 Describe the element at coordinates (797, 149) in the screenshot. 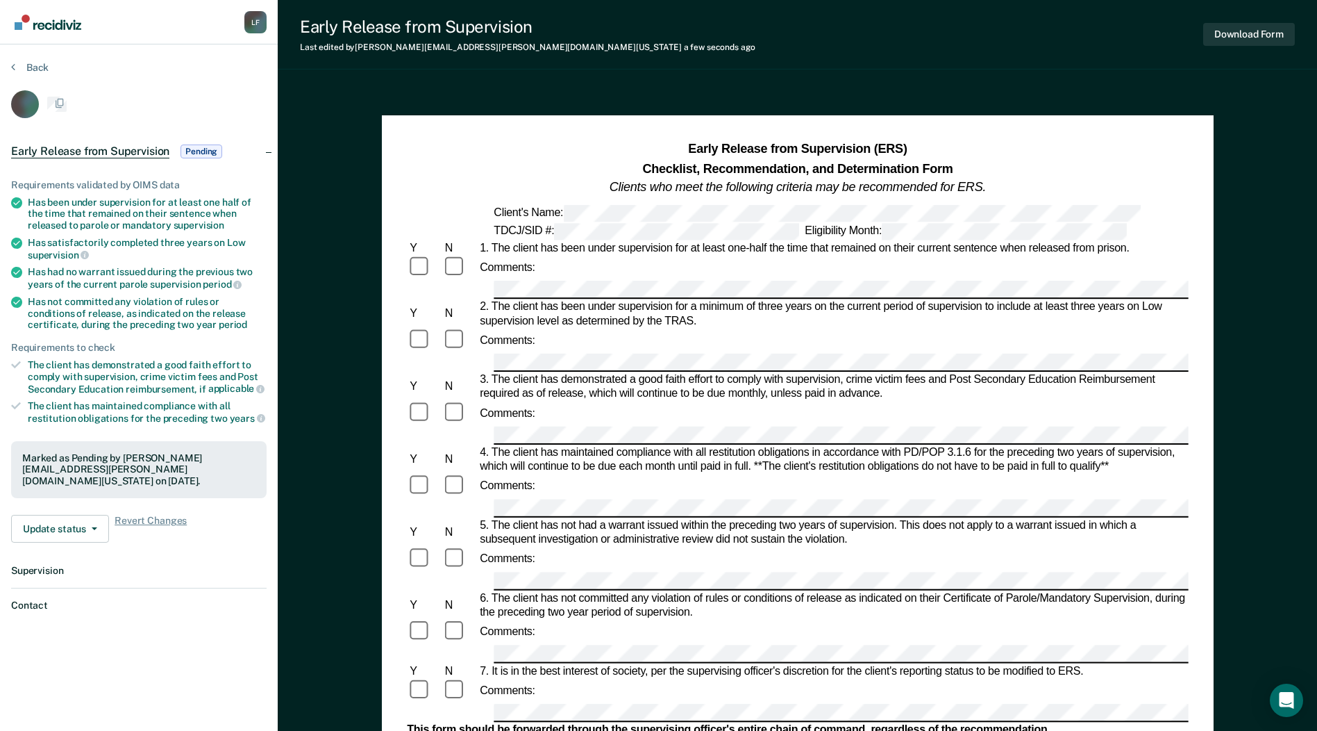

I see `strong: Early Release from Supervision (ERS)` at that location.